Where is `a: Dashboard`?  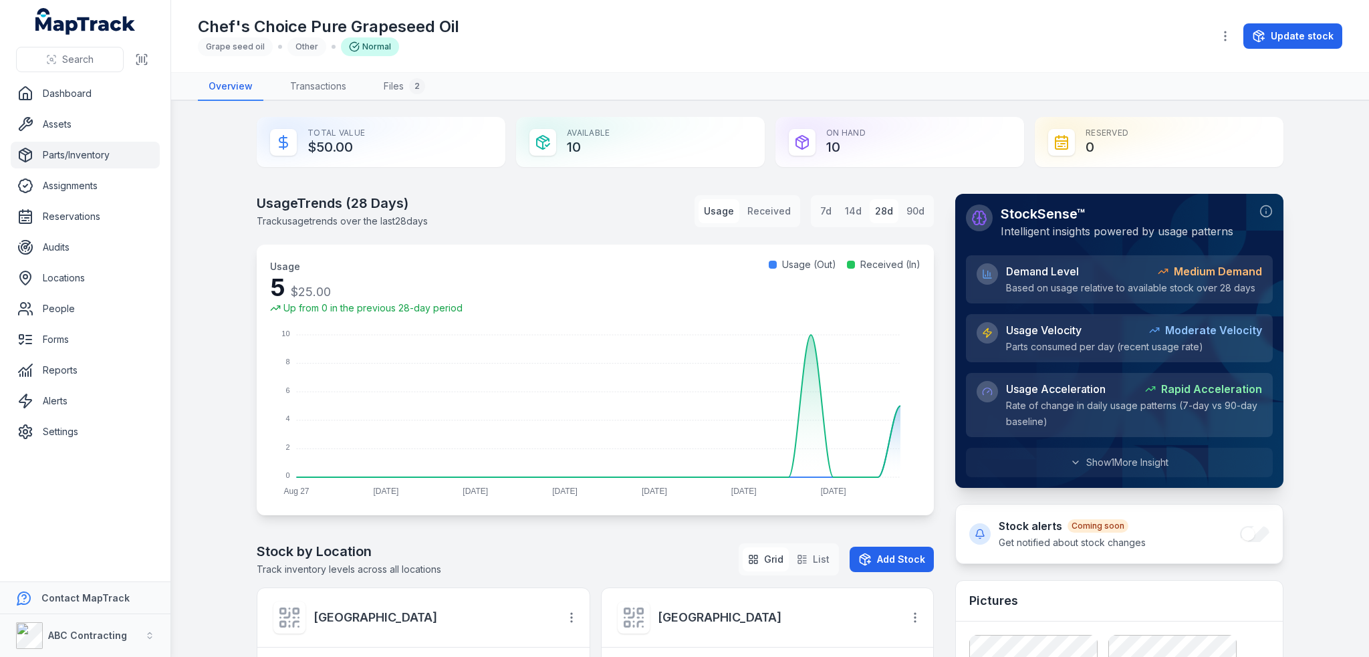 a: Dashboard is located at coordinates (85, 94).